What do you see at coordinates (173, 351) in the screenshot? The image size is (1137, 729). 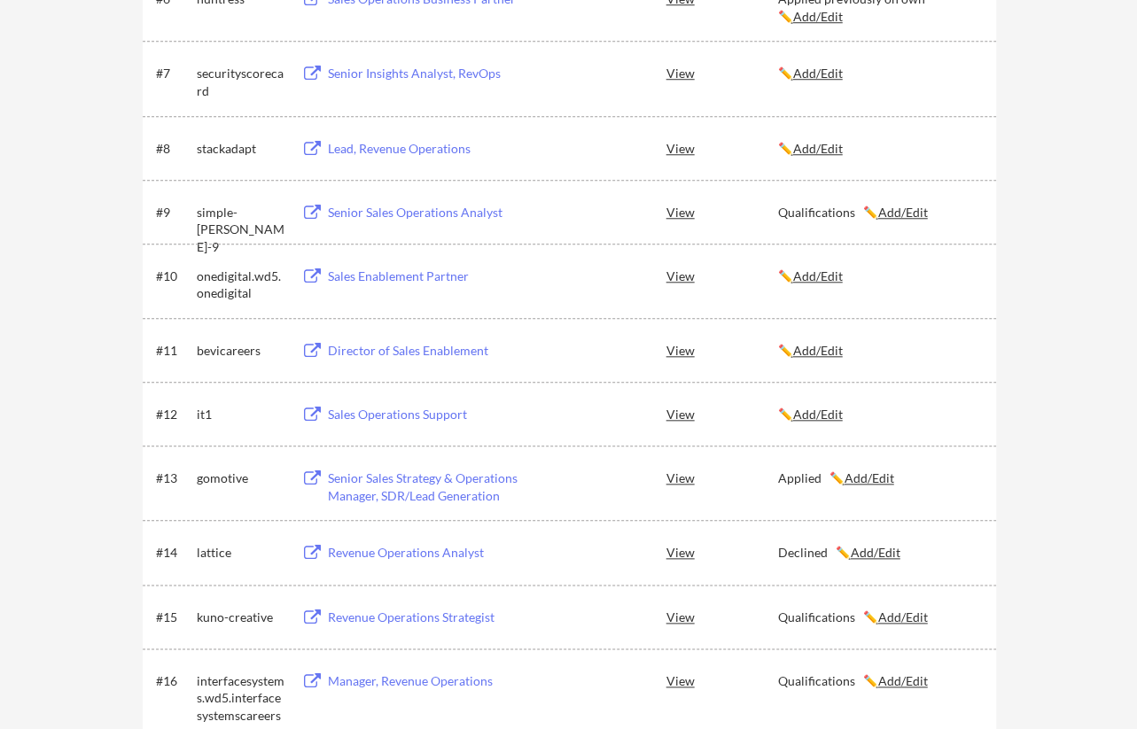 I see `div: #11` at bounding box center [173, 351].